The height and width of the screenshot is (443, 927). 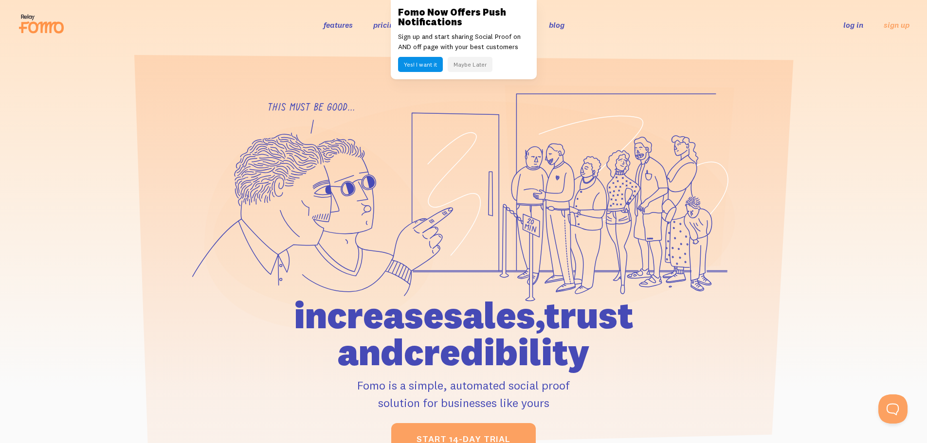 What do you see at coordinates (470, 64) in the screenshot?
I see `button: Maybe Later` at bounding box center [470, 64].